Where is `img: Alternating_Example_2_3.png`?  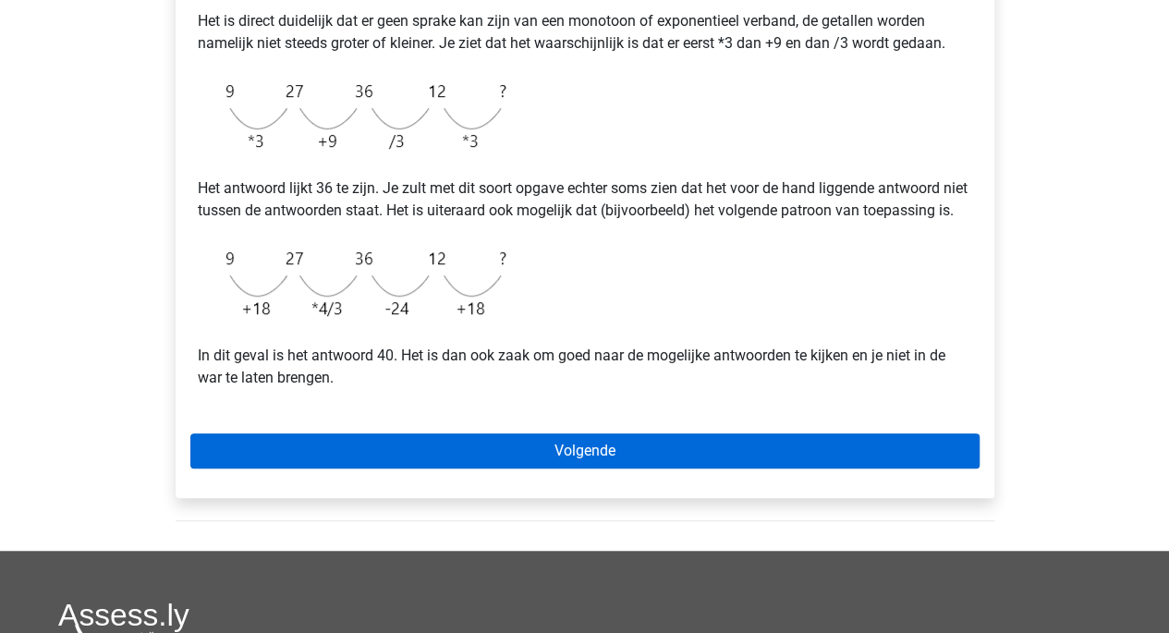
img: Alternating_Example_2_3.png is located at coordinates (357, 283).